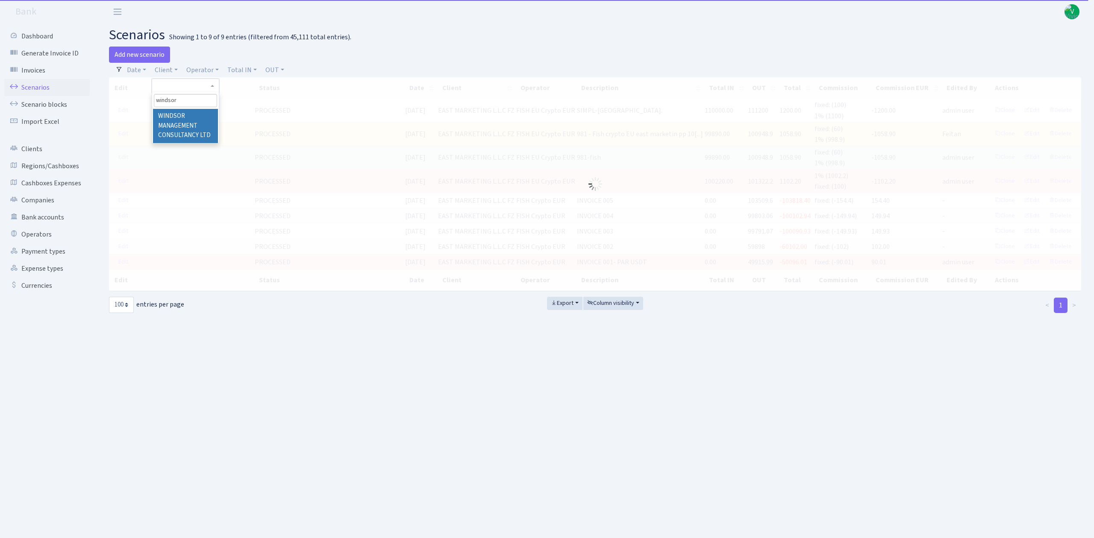  What do you see at coordinates (260, 37) in the screenshot?
I see `div: Showing 1 to 9 of 9 entries (filtered from 45,111 total entries).` at bounding box center [260, 37].